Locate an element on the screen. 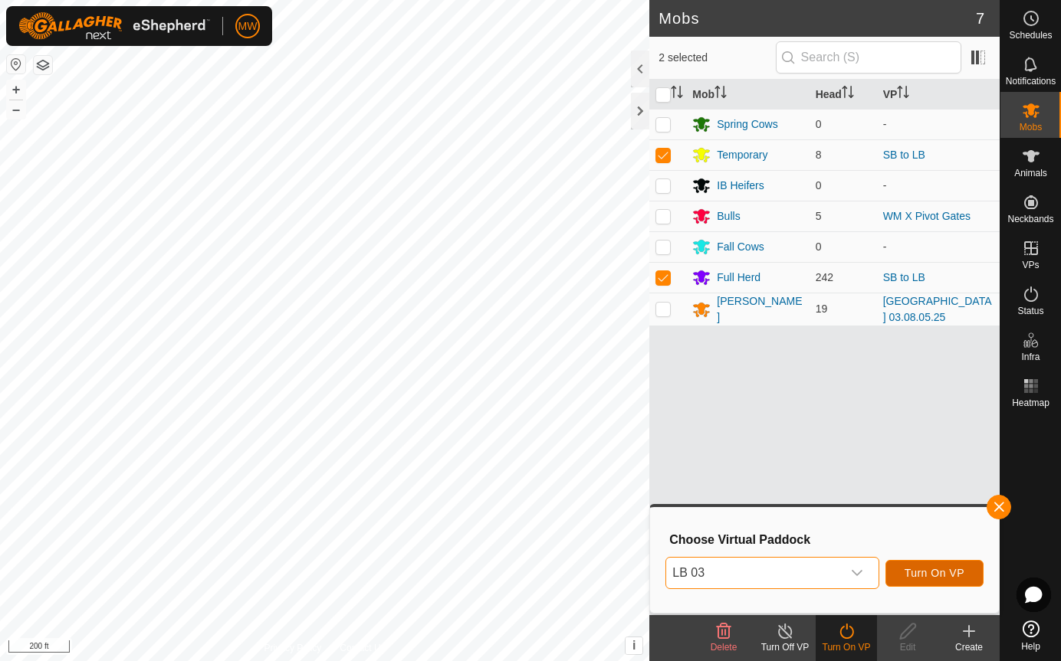  span: 7 is located at coordinates (979, 18).